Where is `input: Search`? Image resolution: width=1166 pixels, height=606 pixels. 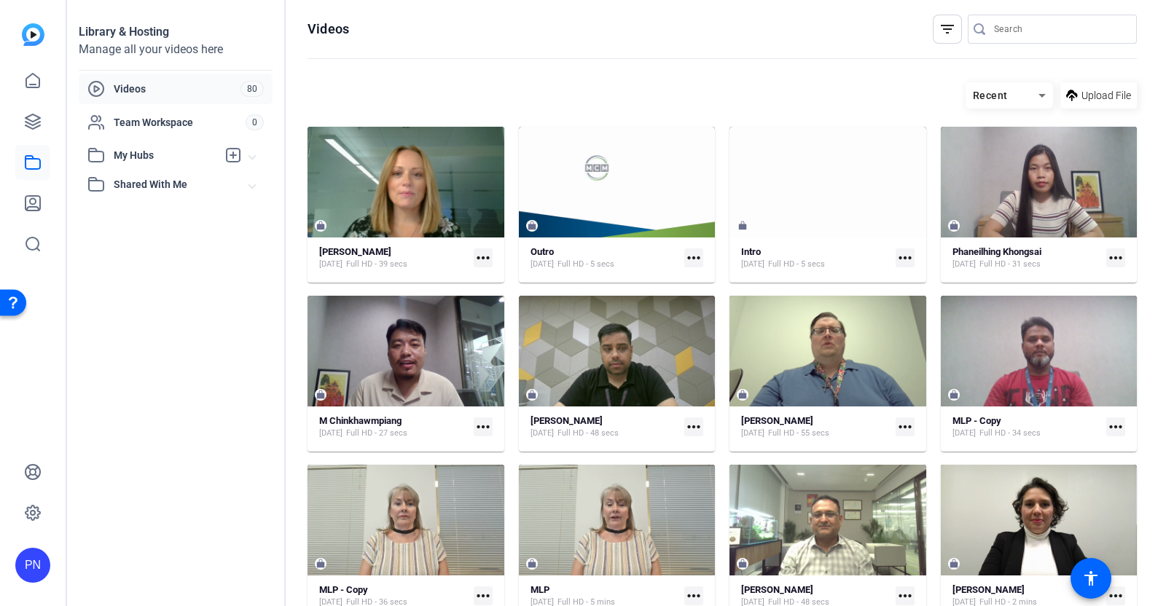 input: Search is located at coordinates (1059, 29).